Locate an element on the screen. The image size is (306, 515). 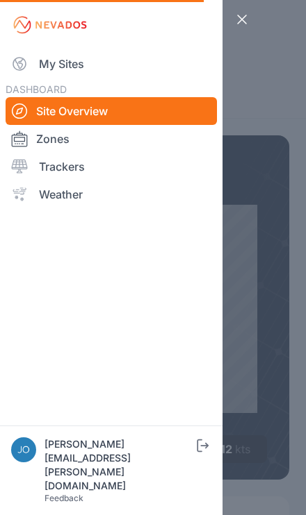
a: Zones is located at coordinates (111, 139).